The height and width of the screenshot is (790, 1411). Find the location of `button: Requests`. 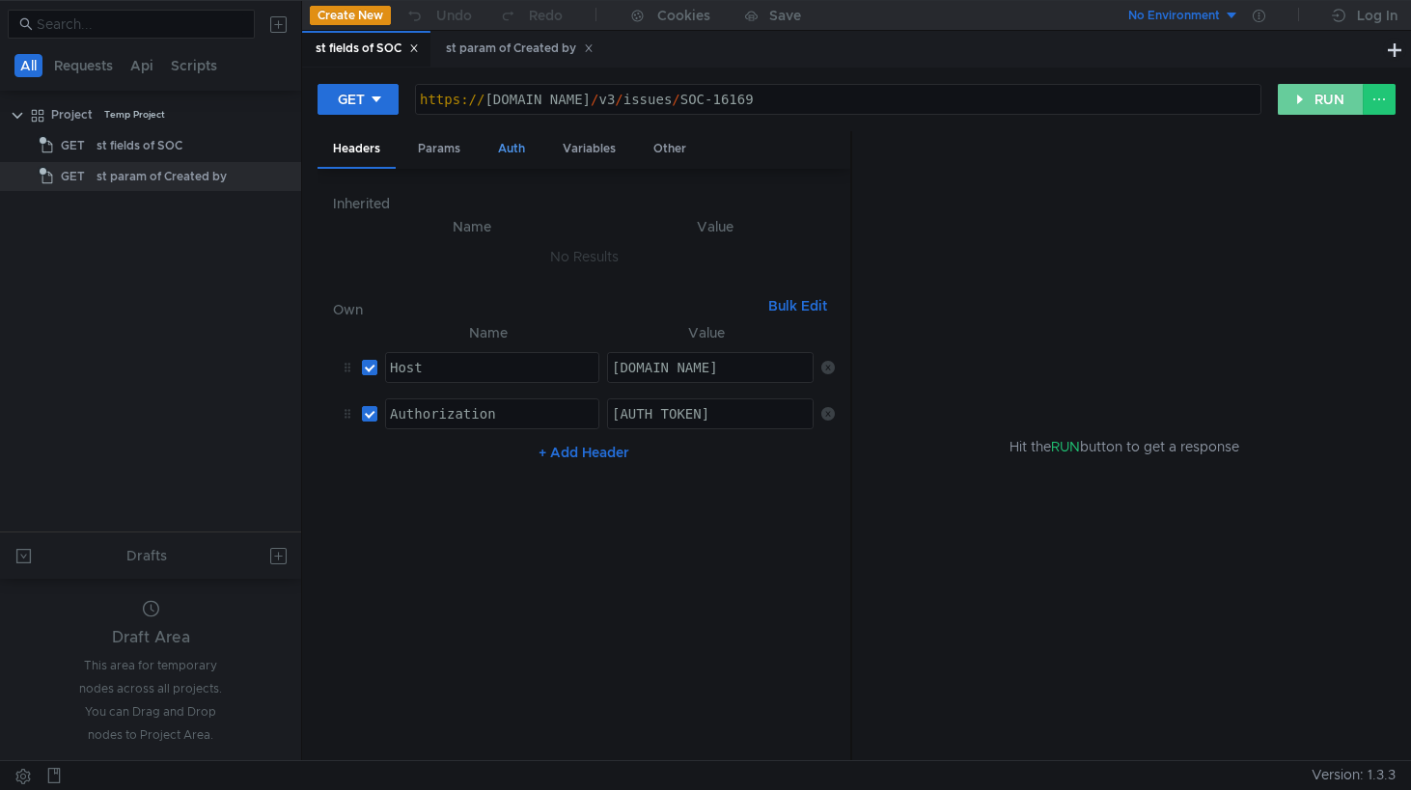

button: Requests is located at coordinates (83, 66).